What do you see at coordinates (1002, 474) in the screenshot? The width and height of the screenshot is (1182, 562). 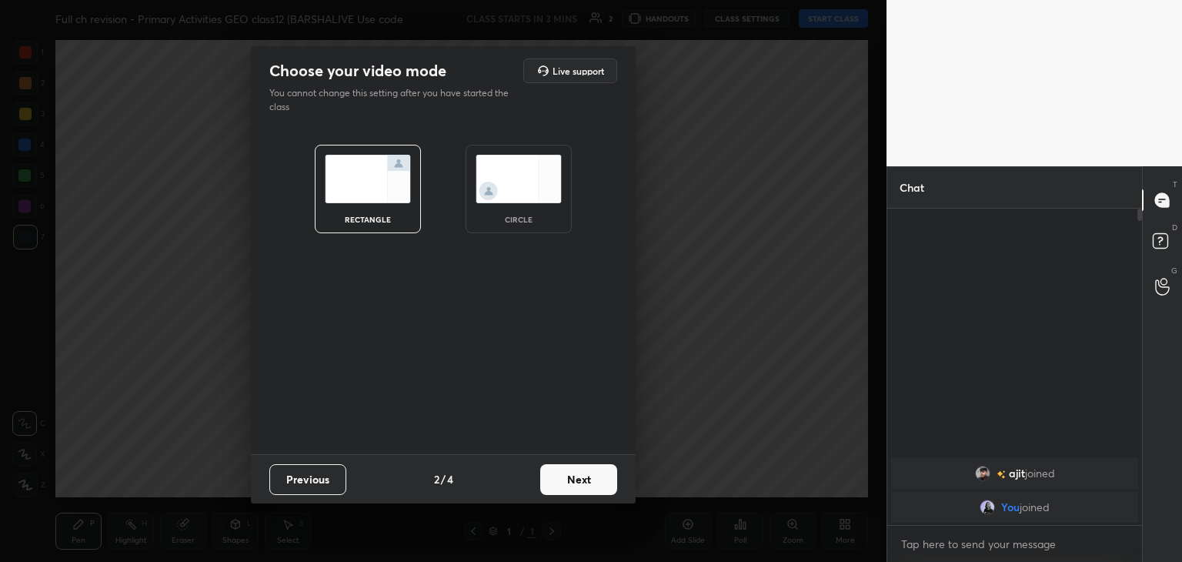 I see `img: no-rating-badge.077c3623.svg` at bounding box center [1002, 474].